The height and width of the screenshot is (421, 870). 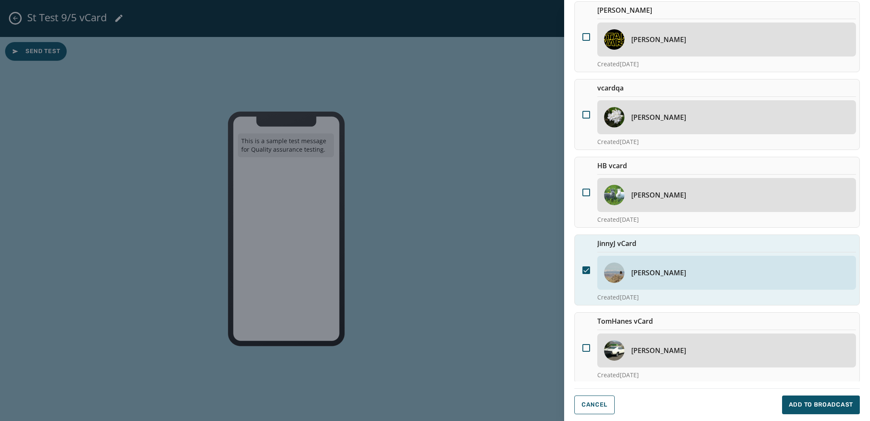 I want to click on img: Amelia Shea, so click(x=615, y=117).